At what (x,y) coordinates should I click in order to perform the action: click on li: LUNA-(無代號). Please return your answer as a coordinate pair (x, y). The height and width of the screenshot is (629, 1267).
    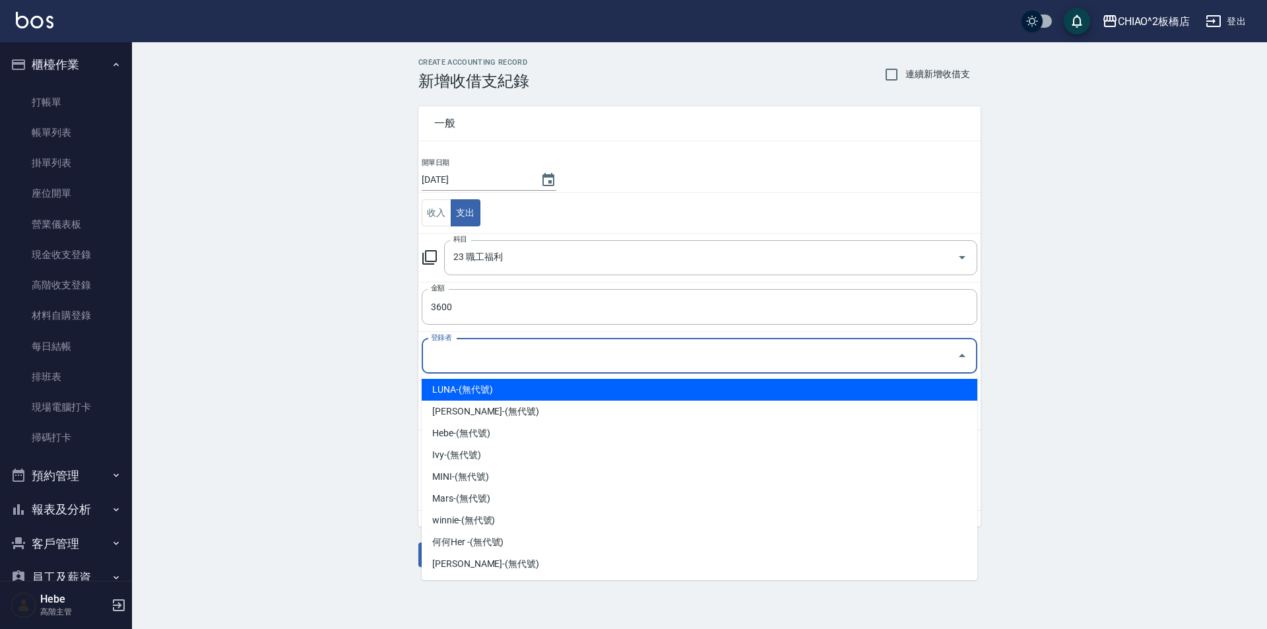
    Looking at the image, I should click on (699, 389).